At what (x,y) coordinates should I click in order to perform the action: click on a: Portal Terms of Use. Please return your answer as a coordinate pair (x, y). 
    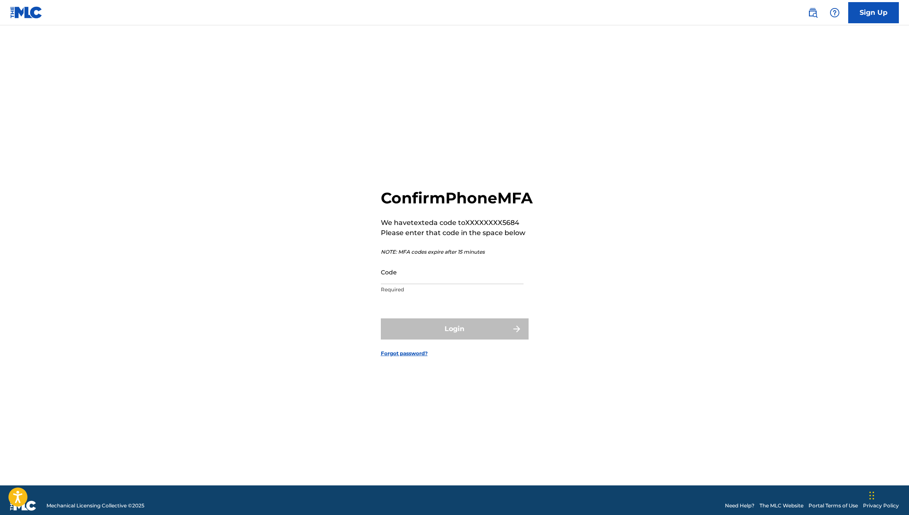
    Looking at the image, I should click on (833, 505).